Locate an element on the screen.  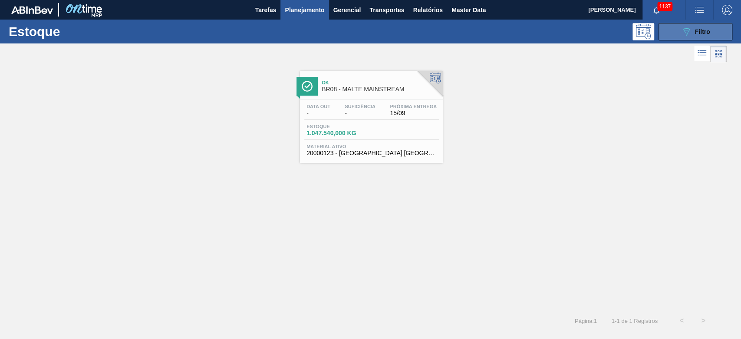
span: 1137 is located at coordinates (665, 7).